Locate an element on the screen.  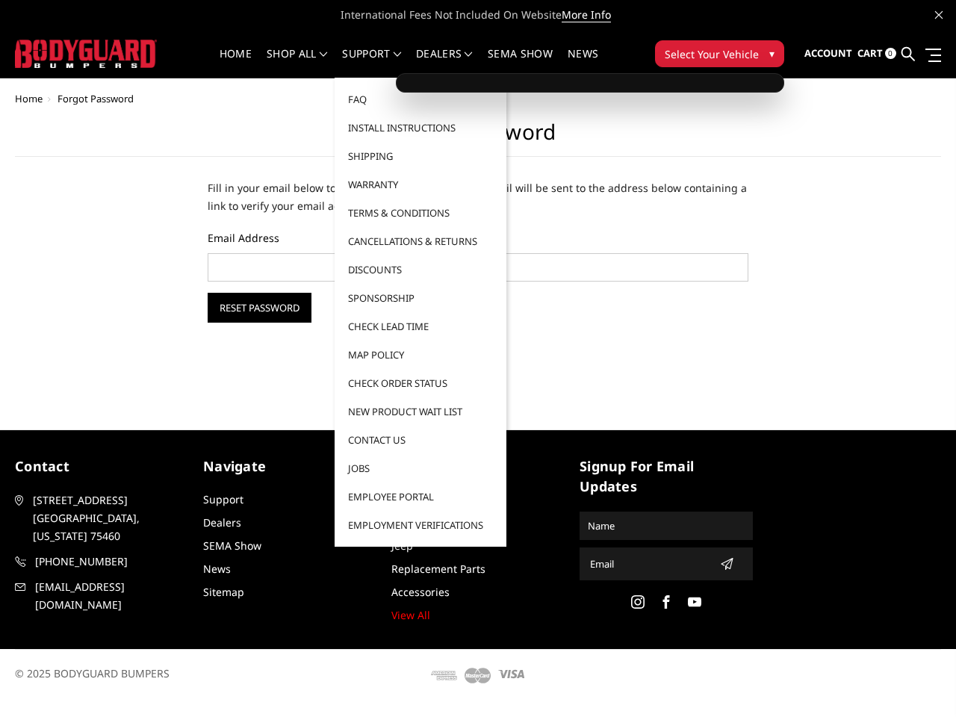
a: Check Lead Time is located at coordinates (420, 326).